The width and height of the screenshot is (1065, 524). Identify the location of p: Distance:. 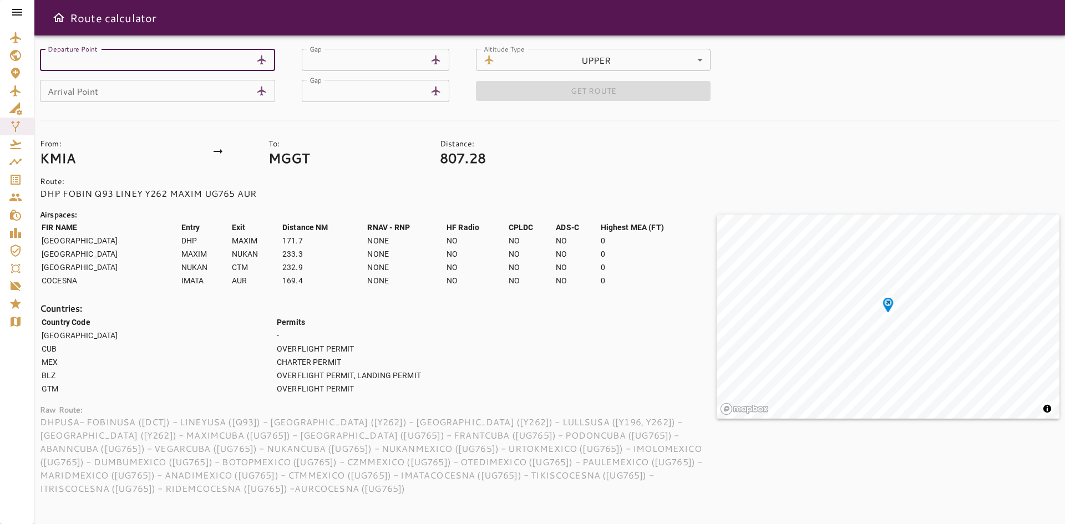
(550, 144).